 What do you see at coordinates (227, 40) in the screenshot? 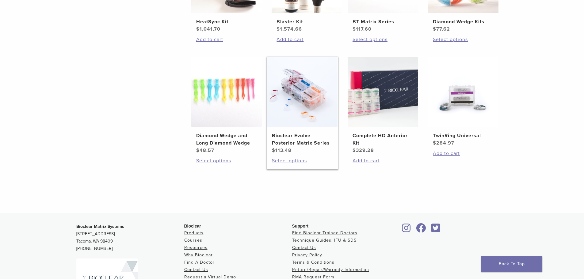
I see `a: Add to cart: “HeatSync Kit”` at bounding box center [227, 40].